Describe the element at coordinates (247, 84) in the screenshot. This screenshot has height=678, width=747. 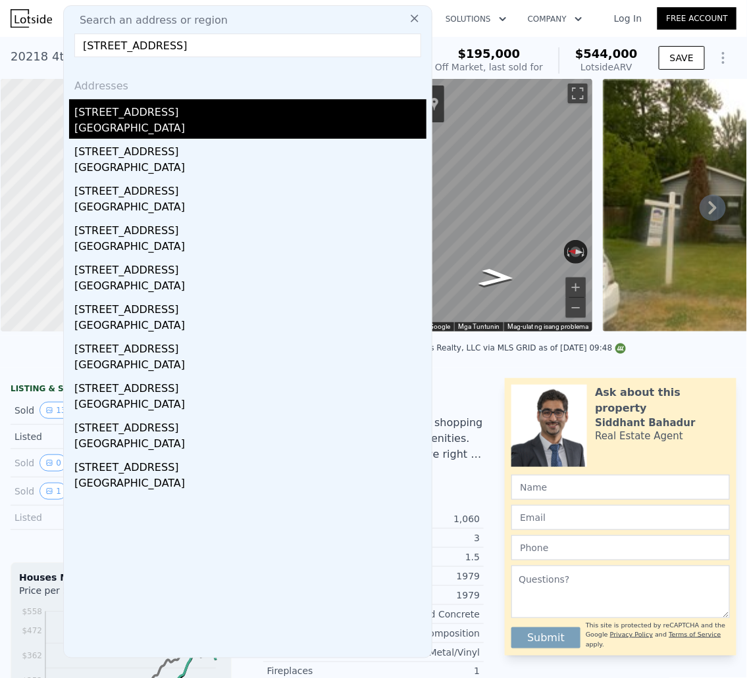
I see `div: Addresses` at that location.